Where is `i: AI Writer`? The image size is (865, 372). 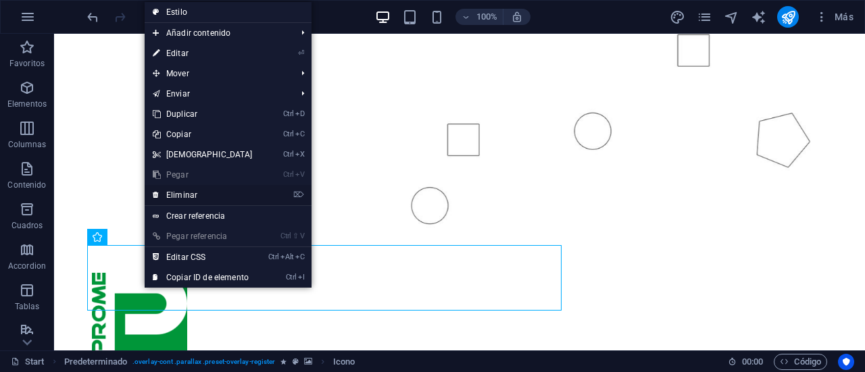 i: AI Writer is located at coordinates (758, 17).